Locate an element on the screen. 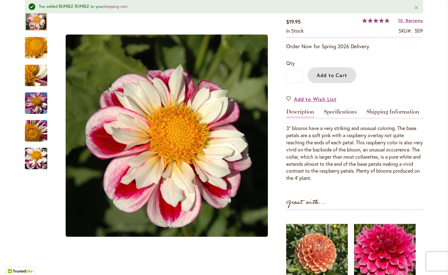  a: Add to Wish List is located at coordinates (312, 99).